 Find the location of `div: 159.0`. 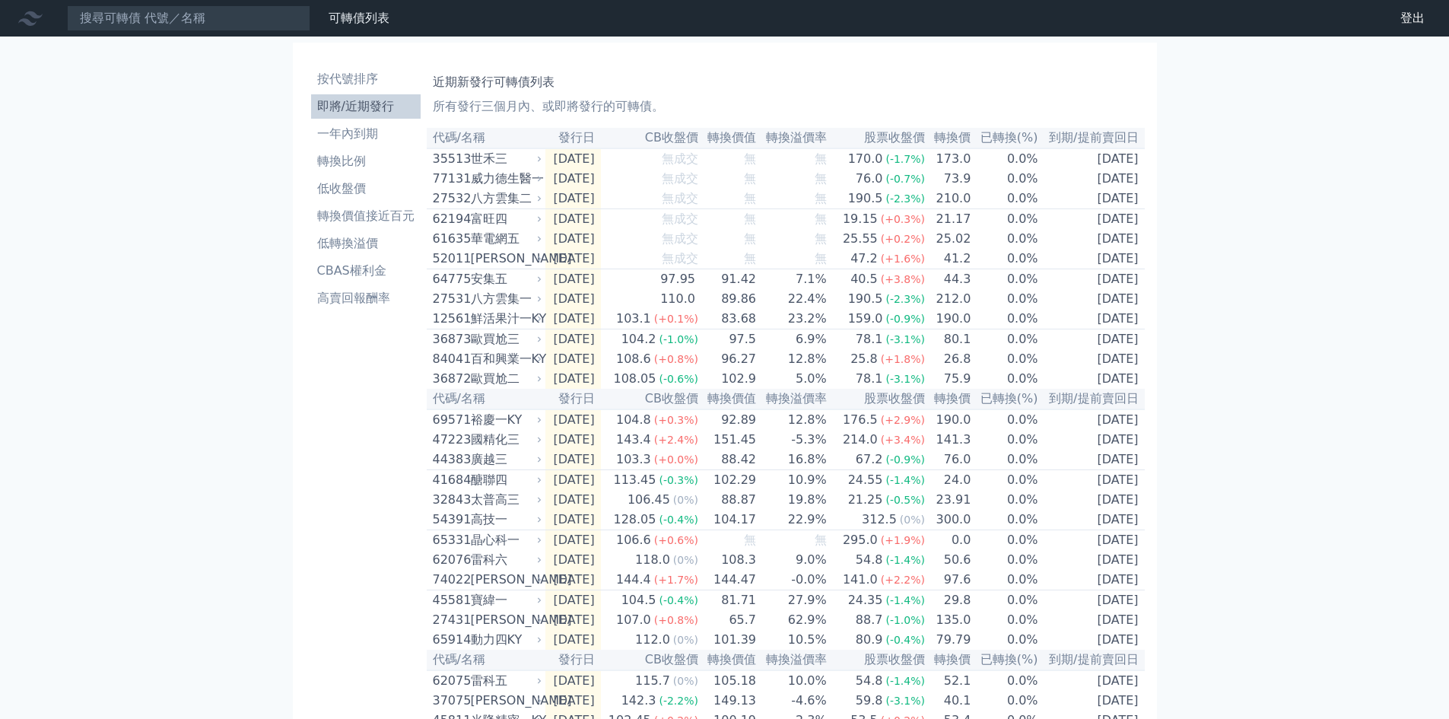

div: 159.0 is located at coordinates (865, 319).